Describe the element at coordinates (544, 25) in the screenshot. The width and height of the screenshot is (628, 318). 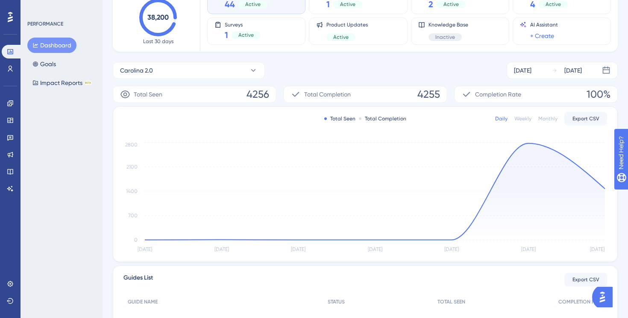
I see `span: AI Assistant` at that location.